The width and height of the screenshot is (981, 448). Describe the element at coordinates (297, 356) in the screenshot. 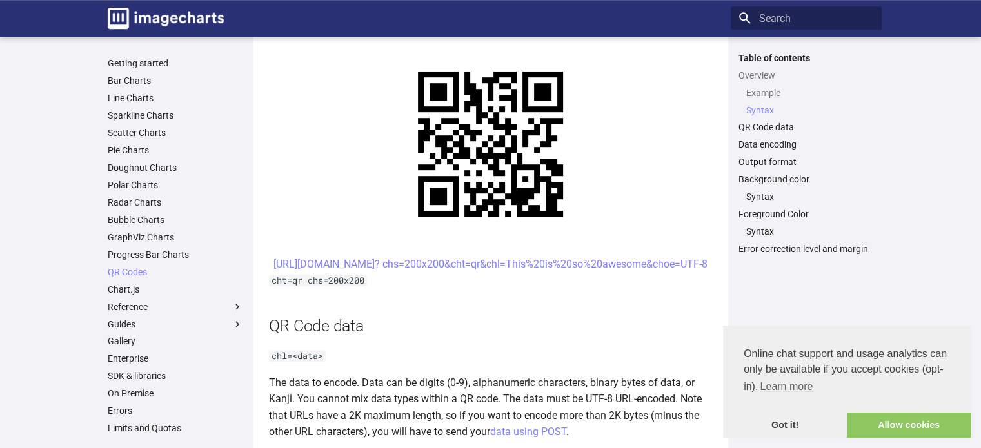

I see `code: chl=<data>` at that location.